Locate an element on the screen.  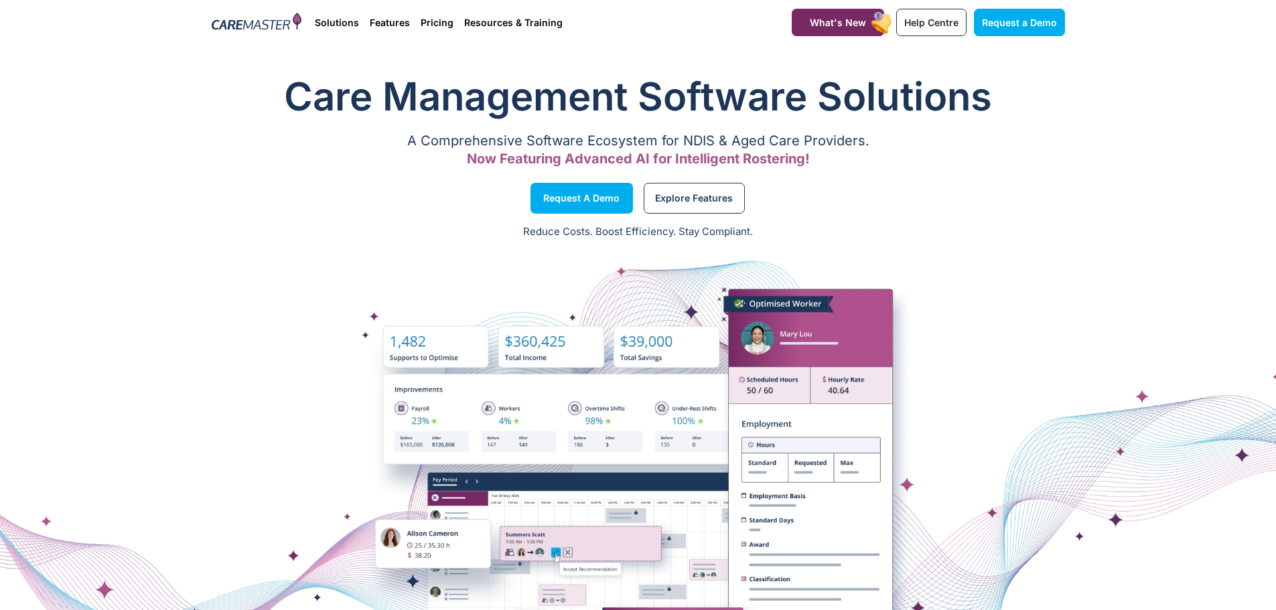
span: Help Centre is located at coordinates (931, 22).